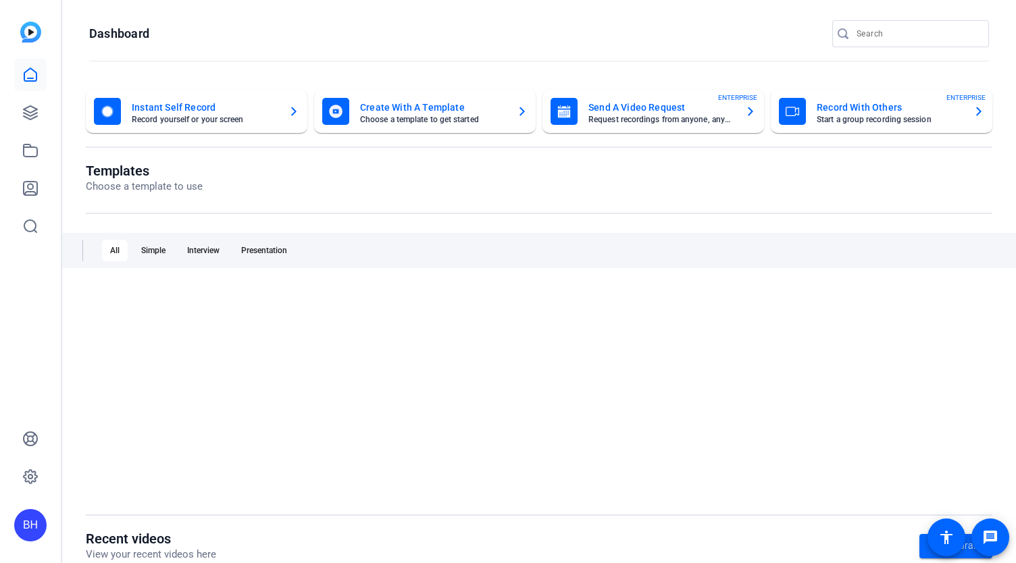  Describe the element at coordinates (153, 251) in the screenshot. I see `div: Simple` at that location.